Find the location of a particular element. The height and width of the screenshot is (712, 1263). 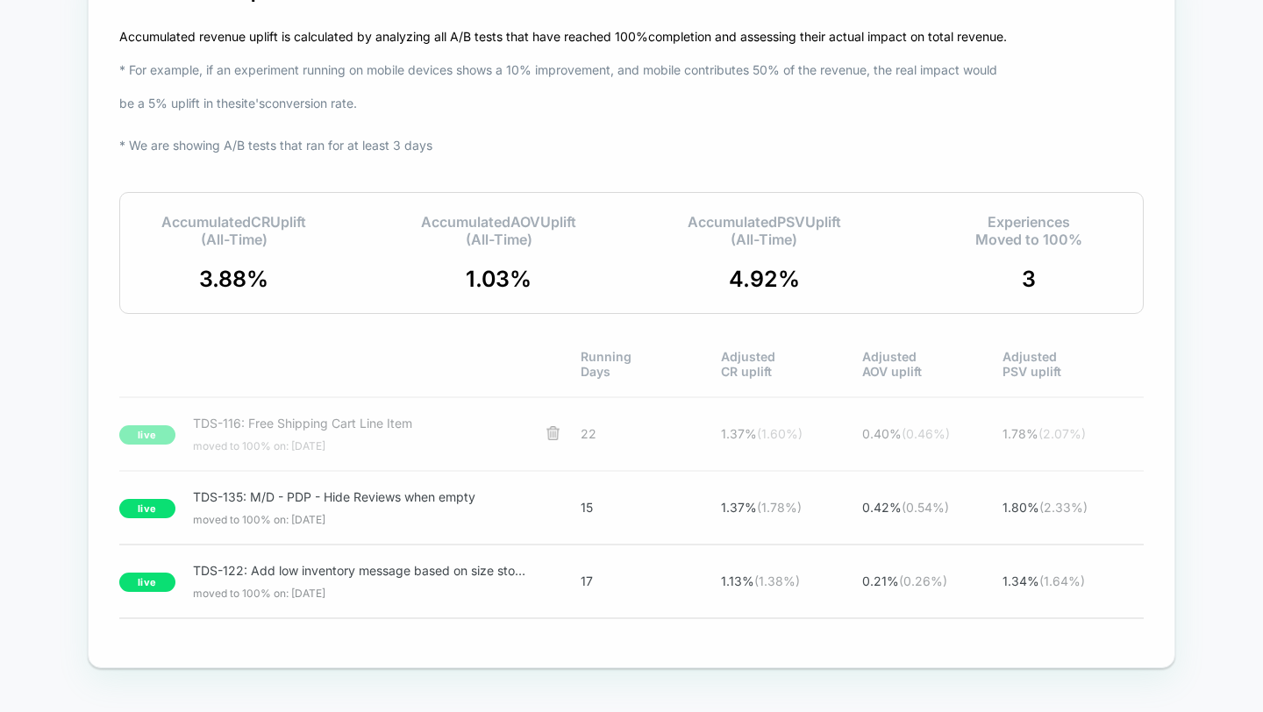

span: 0.40 % is located at coordinates (932, 433).